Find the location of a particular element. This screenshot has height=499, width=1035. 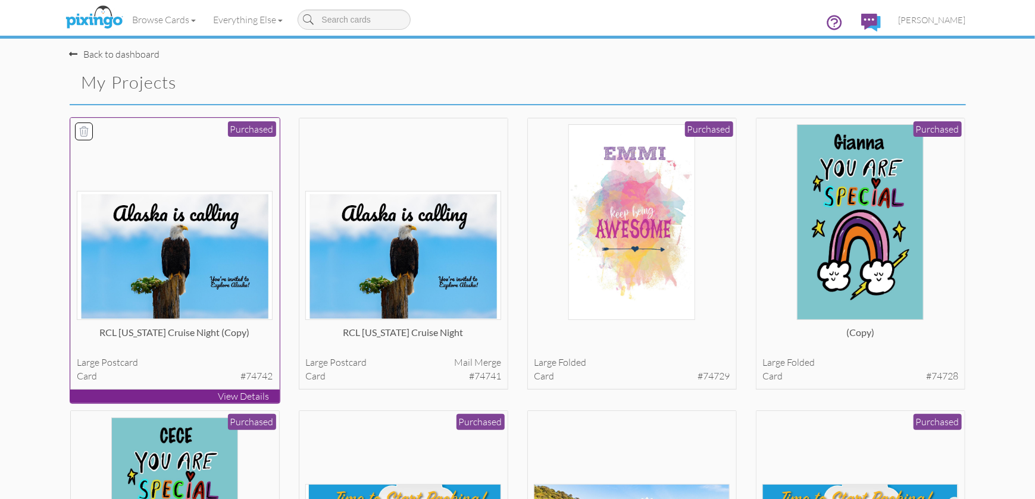

a: Browse Cards is located at coordinates (164, 20).